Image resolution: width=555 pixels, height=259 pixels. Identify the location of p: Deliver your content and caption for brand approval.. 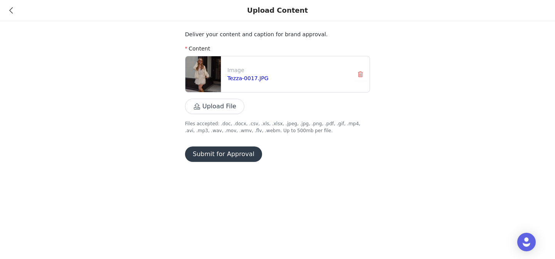
(278, 34).